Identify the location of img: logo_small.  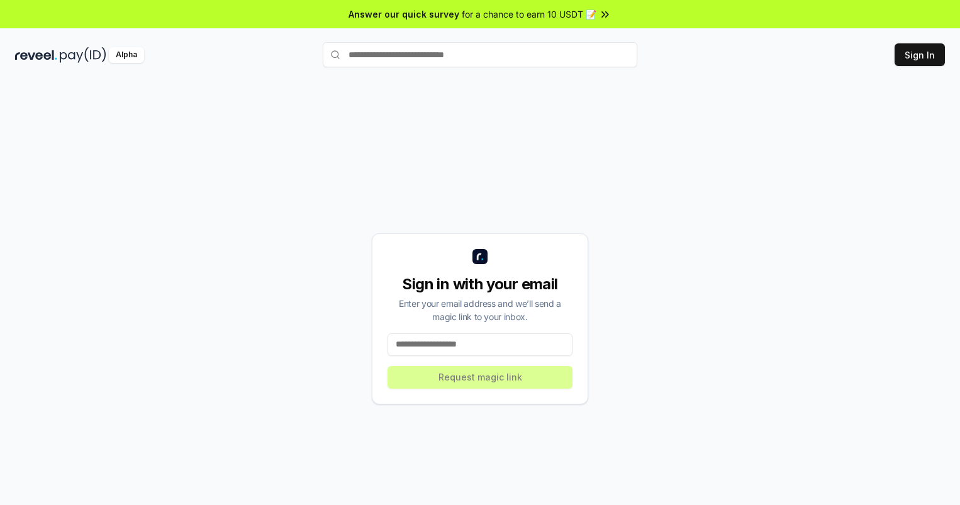
(480, 257).